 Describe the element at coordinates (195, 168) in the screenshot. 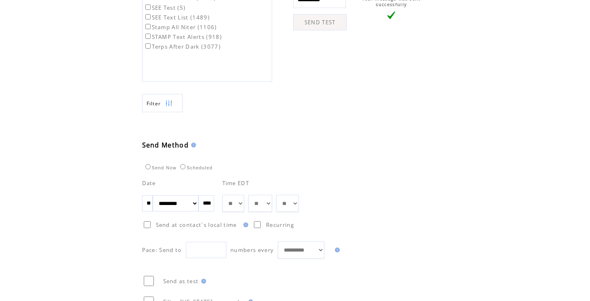

I see `label: Scheduled` at that location.